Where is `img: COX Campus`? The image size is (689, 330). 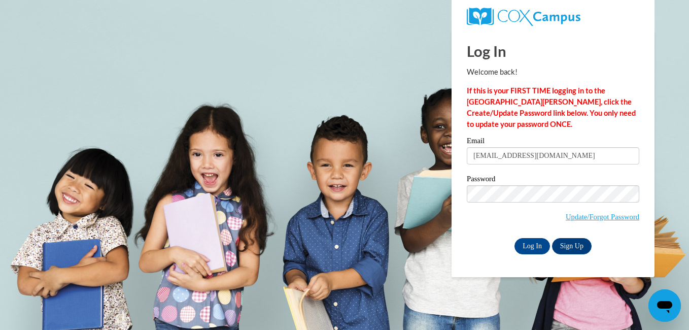 img: COX Campus is located at coordinates (524, 17).